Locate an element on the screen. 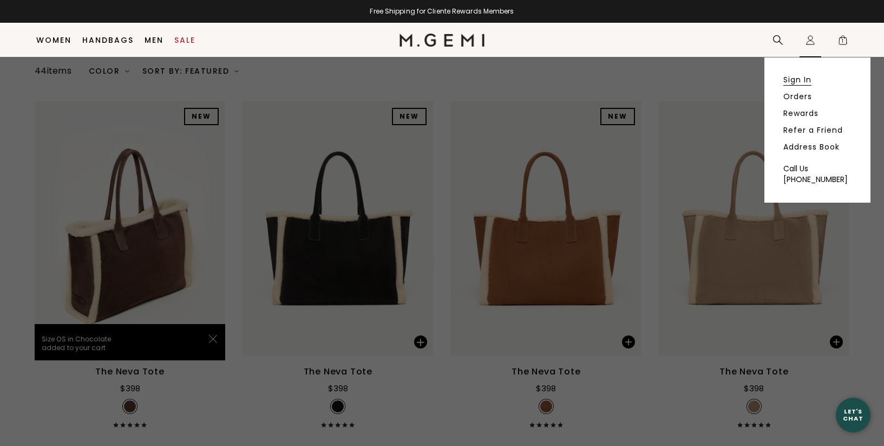 The width and height of the screenshot is (884, 446). a: Sale is located at coordinates (185, 40).